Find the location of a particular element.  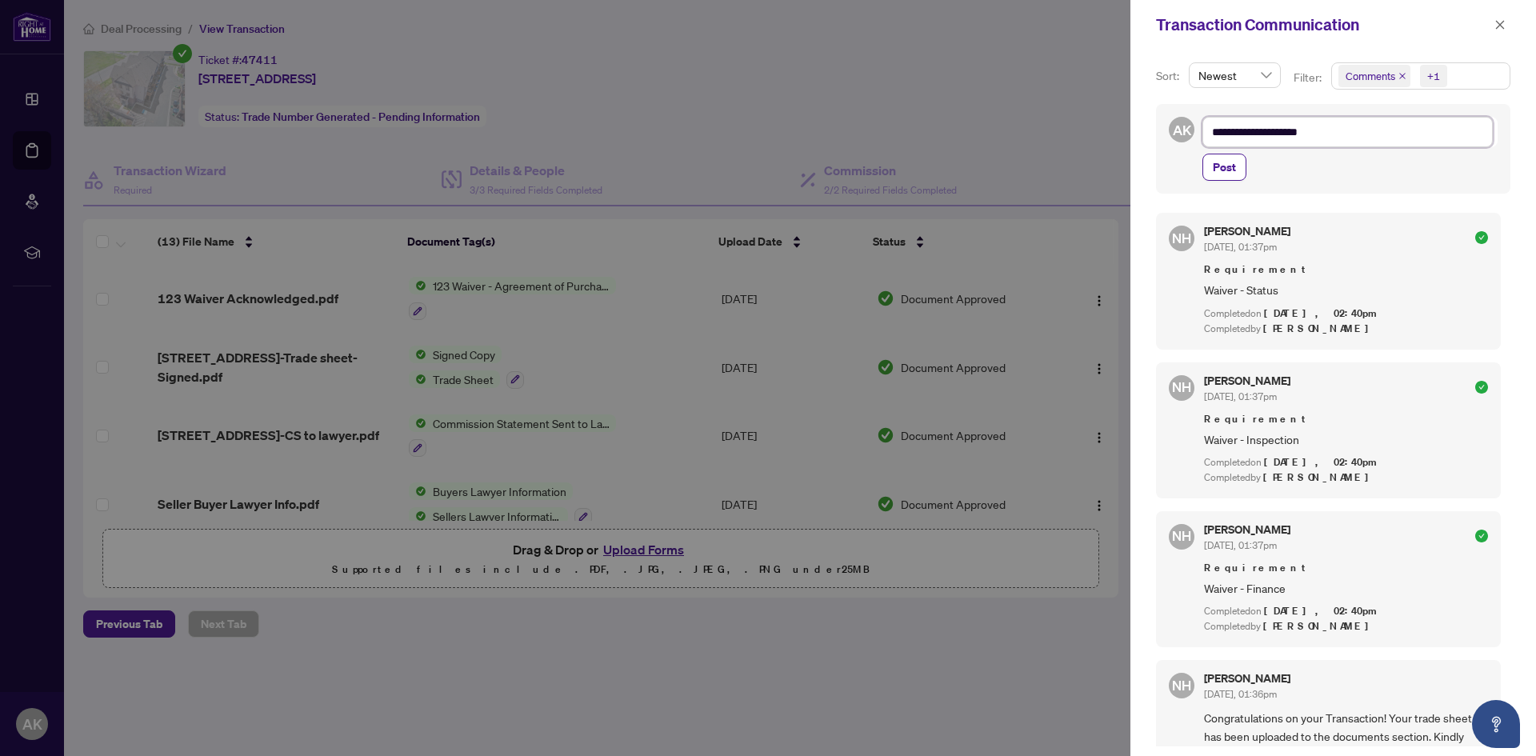

p: Filter: is located at coordinates (1309, 78).